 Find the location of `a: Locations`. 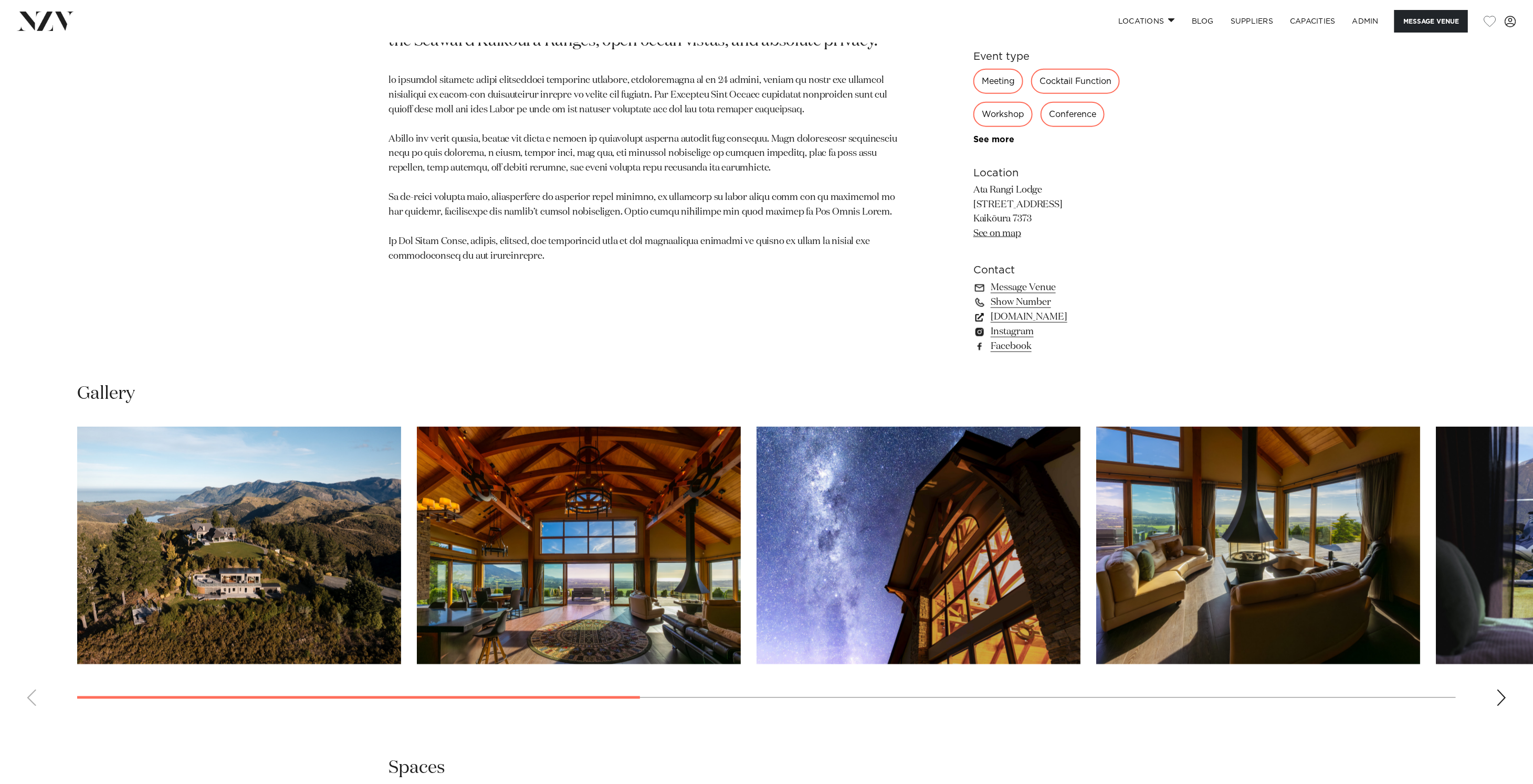

a: Locations is located at coordinates (1146, 21).